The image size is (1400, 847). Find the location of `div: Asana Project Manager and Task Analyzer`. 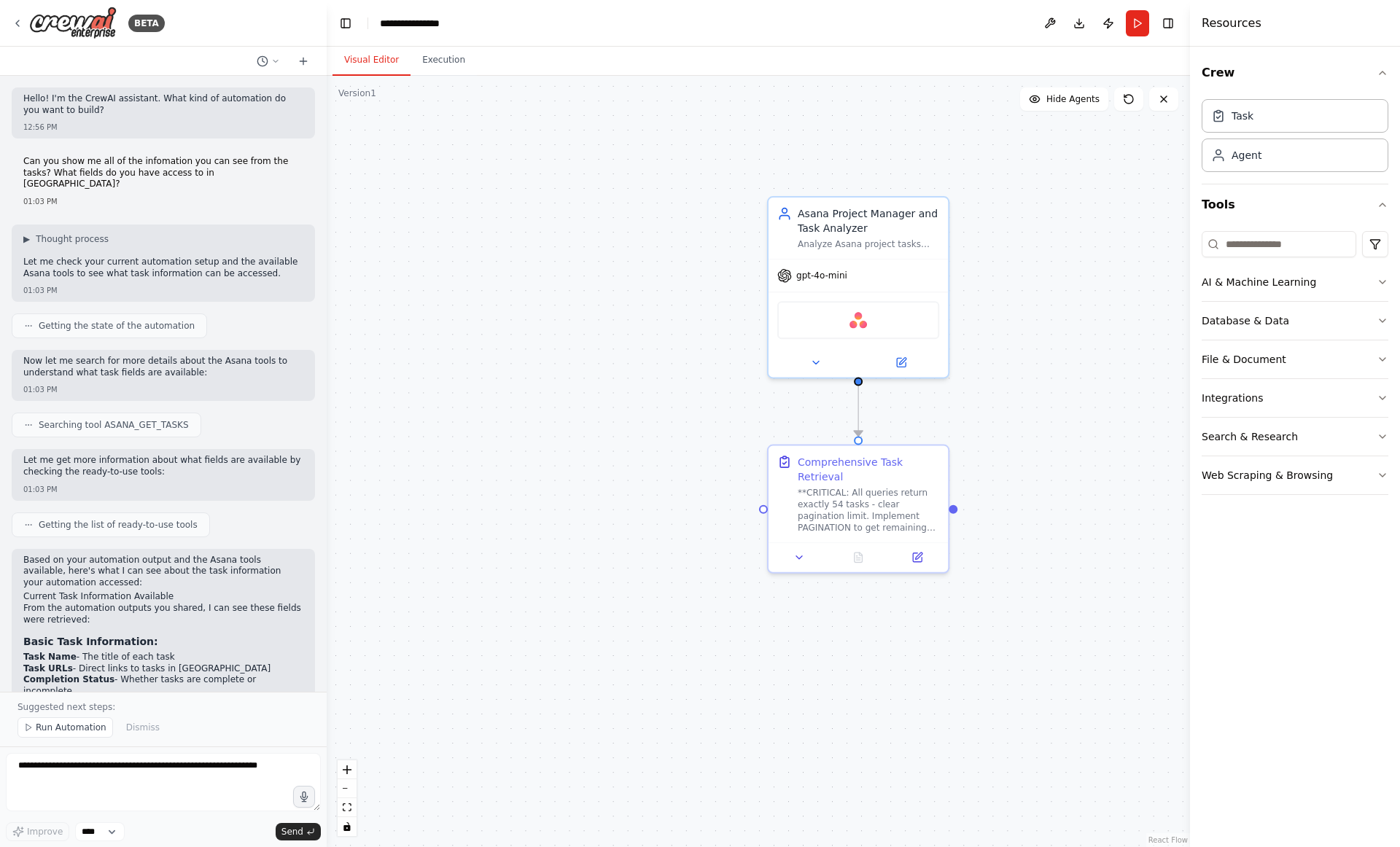

div: Asana Project Manager and Task Analyzer is located at coordinates (869, 221).